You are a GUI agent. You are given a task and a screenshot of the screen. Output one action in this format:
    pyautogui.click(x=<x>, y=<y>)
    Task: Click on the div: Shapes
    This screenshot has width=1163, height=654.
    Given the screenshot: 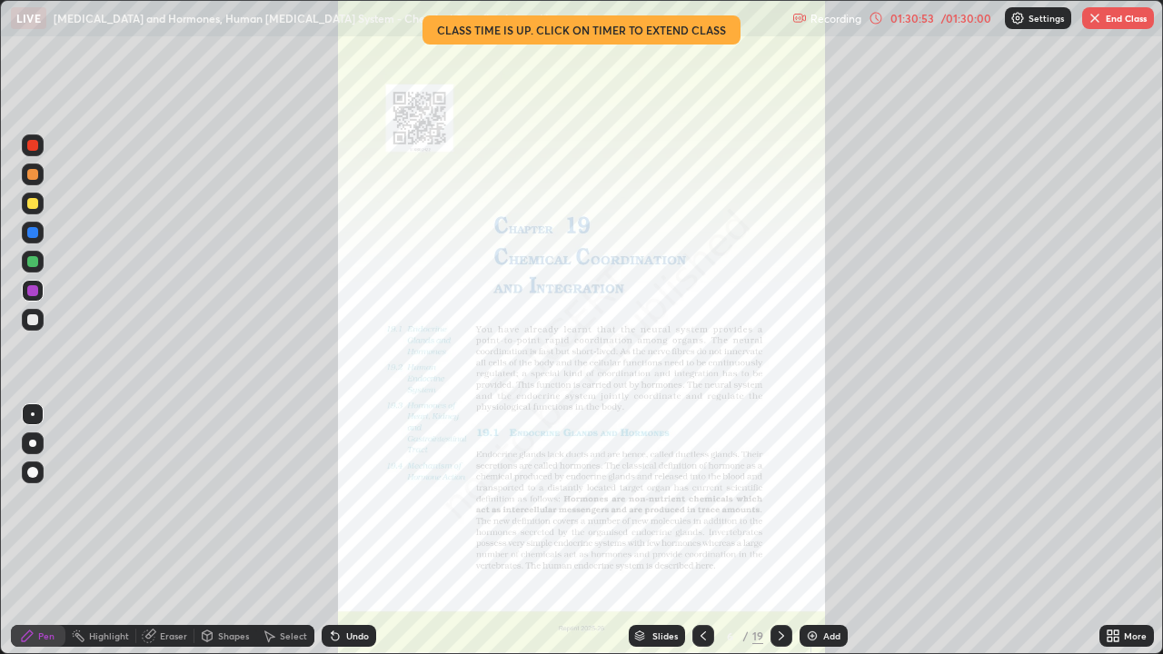 What is the action you would take?
    pyautogui.click(x=233, y=636)
    